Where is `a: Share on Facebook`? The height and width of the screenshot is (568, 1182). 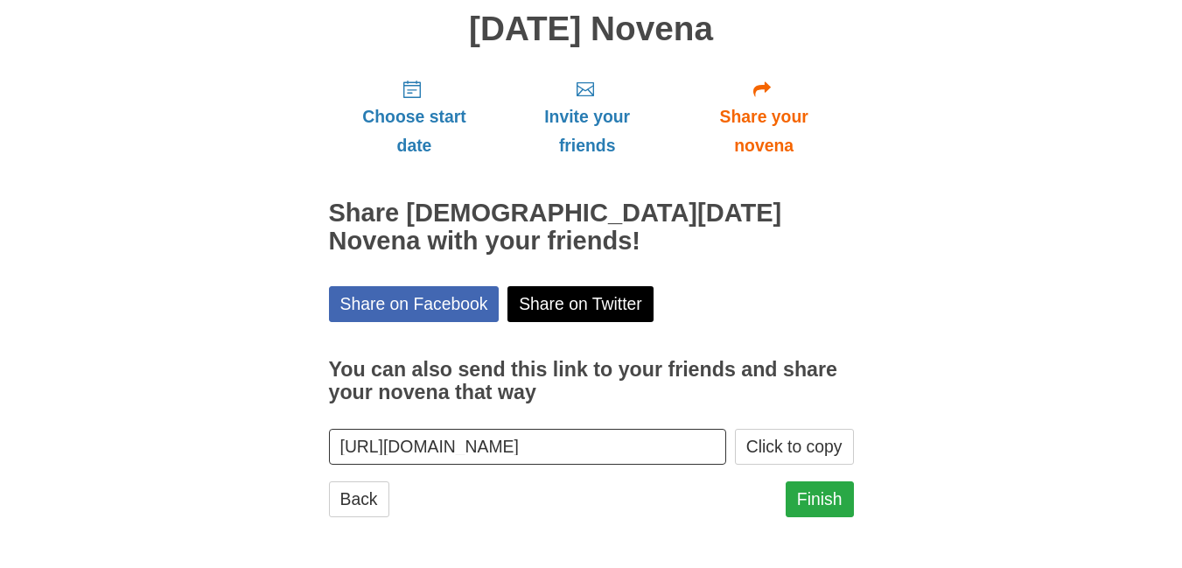
a: Share on Facebook is located at coordinates (414, 303).